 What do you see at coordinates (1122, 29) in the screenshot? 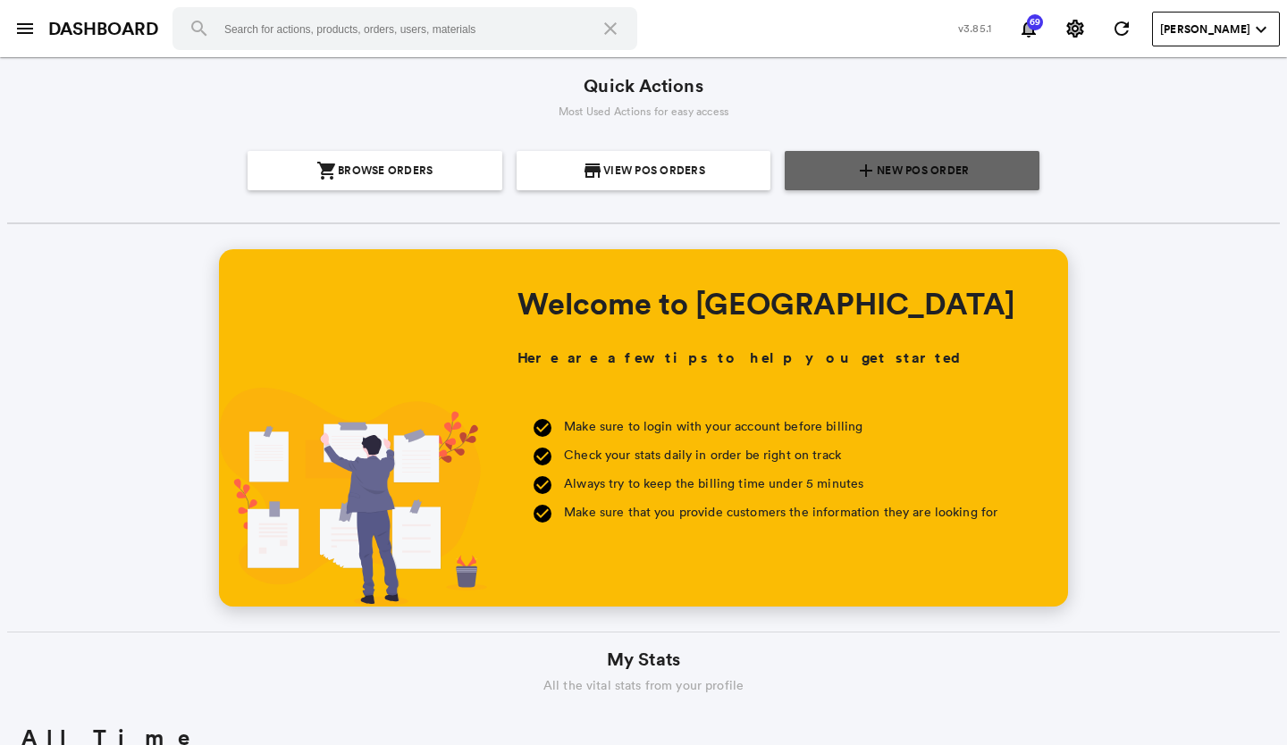
I see `md-icon: refresh` at bounding box center [1122, 29].